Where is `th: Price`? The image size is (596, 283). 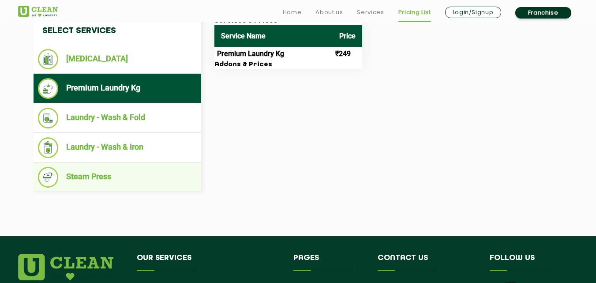
th: Price is located at coordinates (347, 36).